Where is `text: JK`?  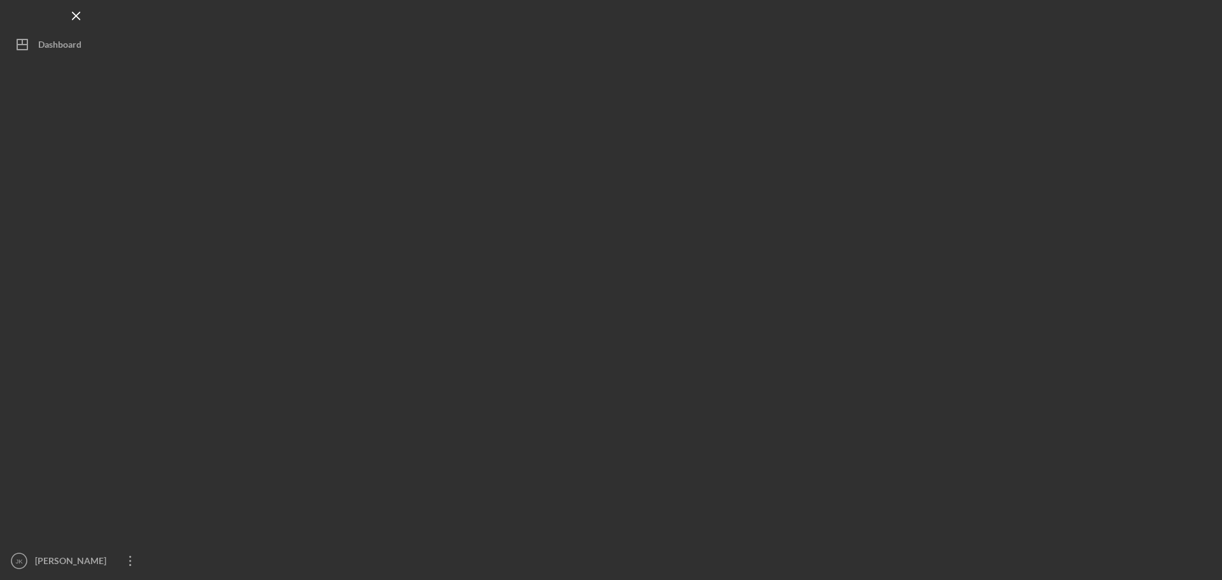
text: JK is located at coordinates (19, 561).